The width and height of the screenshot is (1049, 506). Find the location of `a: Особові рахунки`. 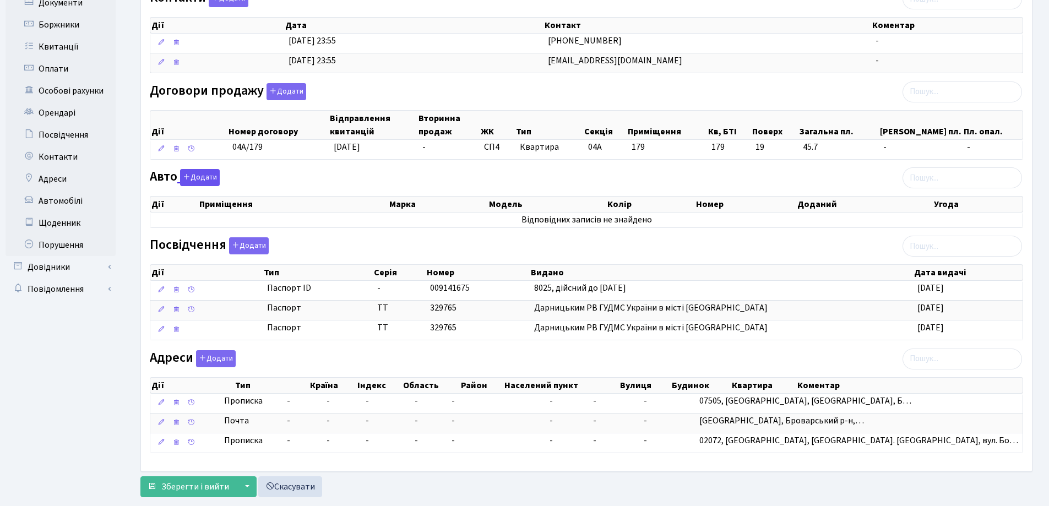

a: Особові рахунки is located at coordinates (61, 91).